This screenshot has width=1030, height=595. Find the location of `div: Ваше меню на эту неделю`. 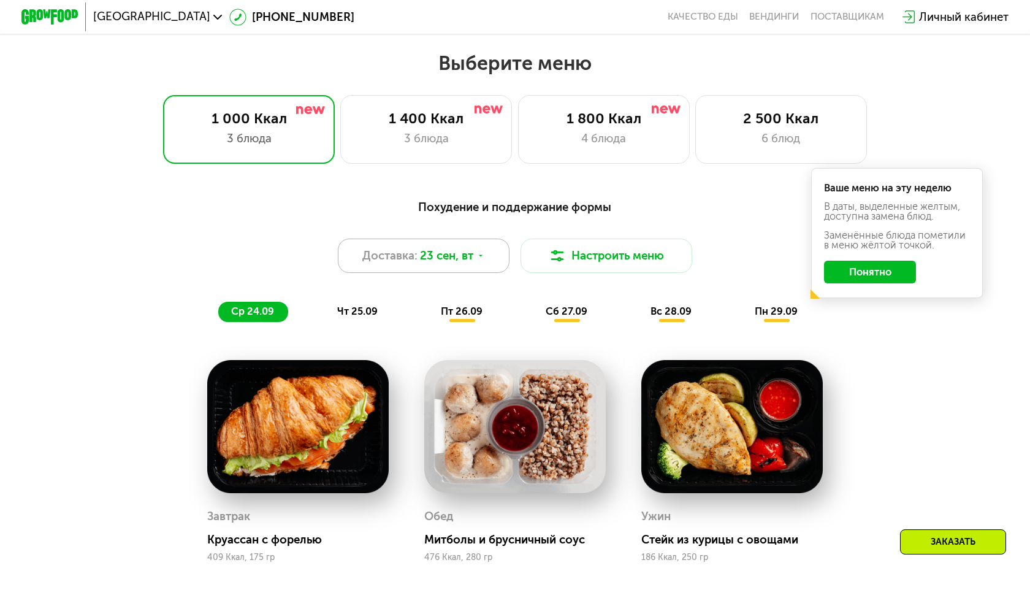

div: Ваше меню на эту неделю is located at coordinates (897, 188).